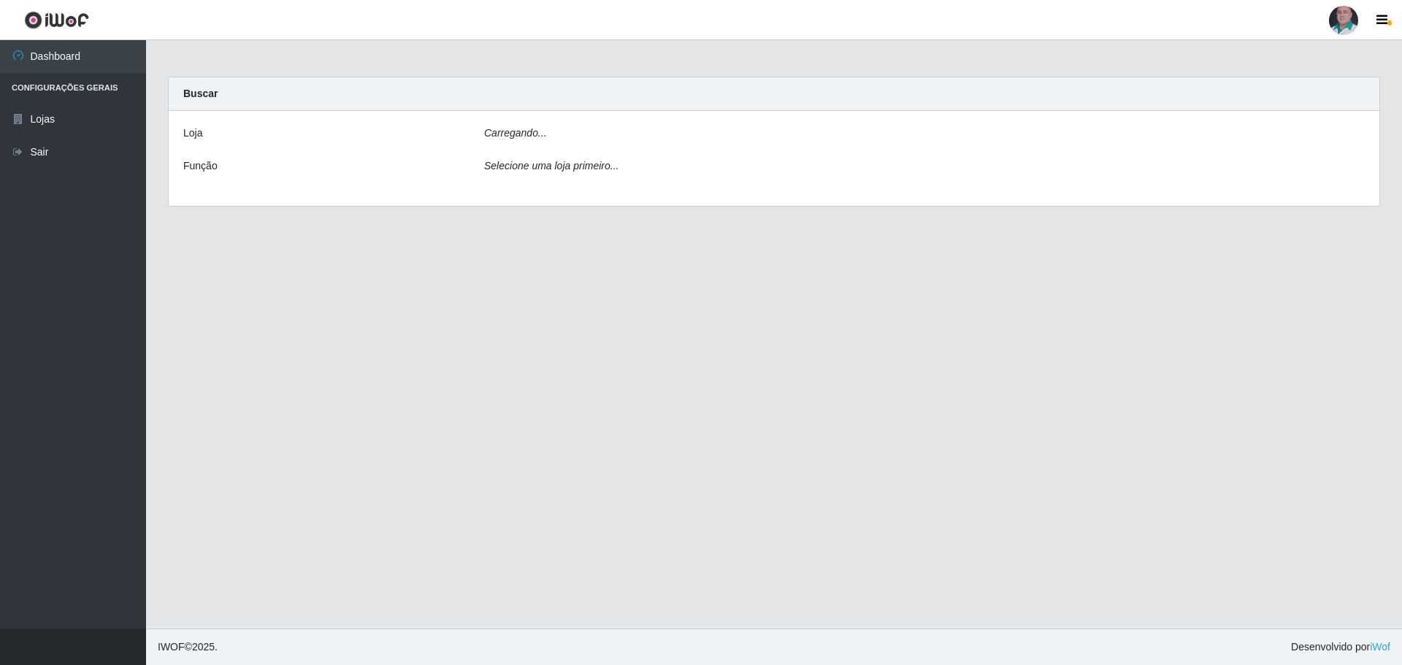  Describe the element at coordinates (56, 20) in the screenshot. I see `img: CoreUI Logo` at that location.